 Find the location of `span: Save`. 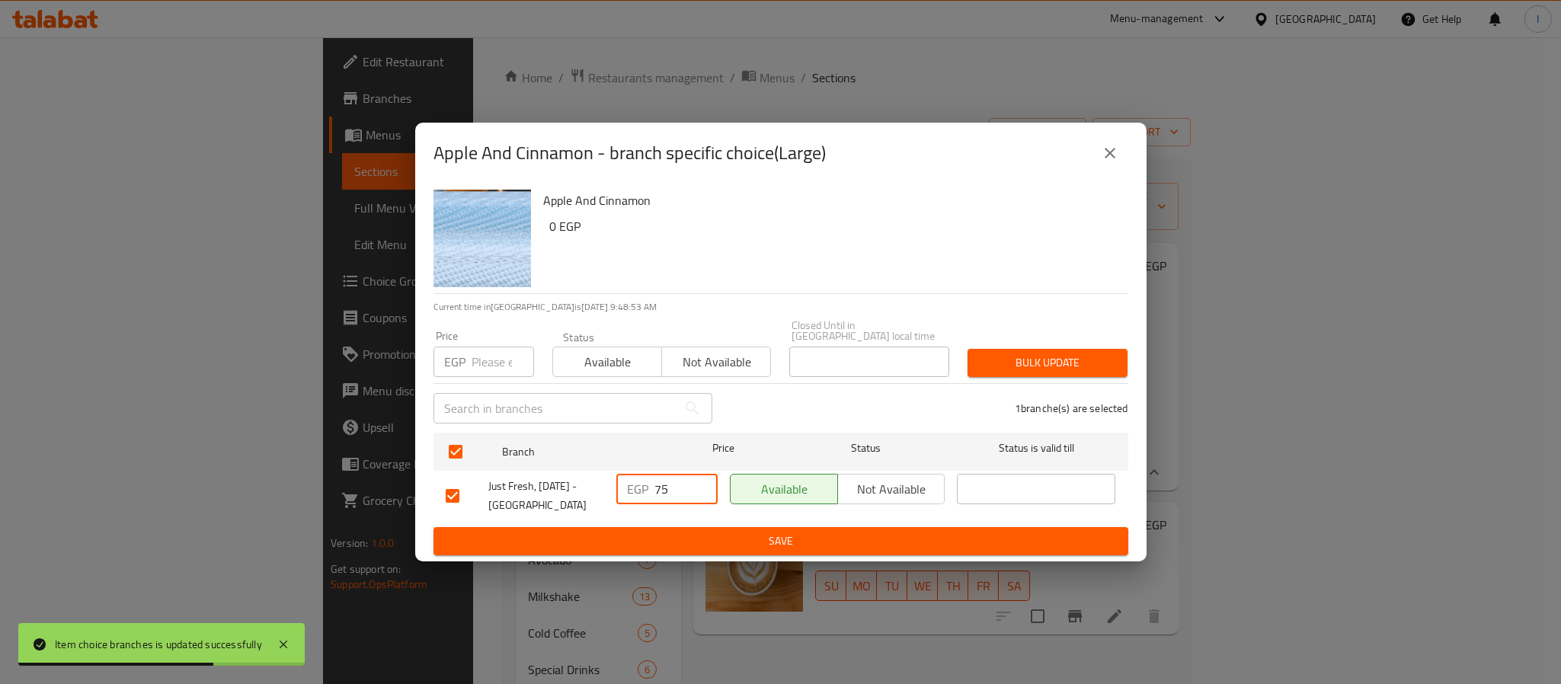

span: Save is located at coordinates (781, 541).